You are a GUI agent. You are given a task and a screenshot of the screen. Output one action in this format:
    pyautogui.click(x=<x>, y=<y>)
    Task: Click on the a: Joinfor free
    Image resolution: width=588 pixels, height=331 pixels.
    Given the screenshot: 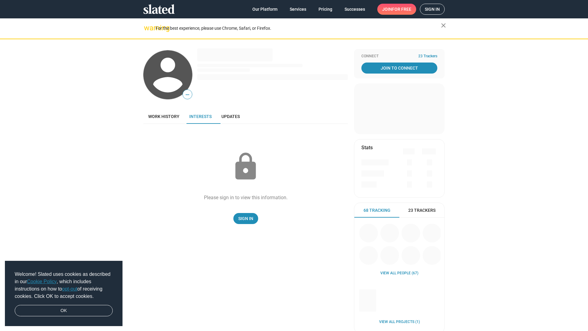 What is the action you would take?
    pyautogui.click(x=396, y=9)
    